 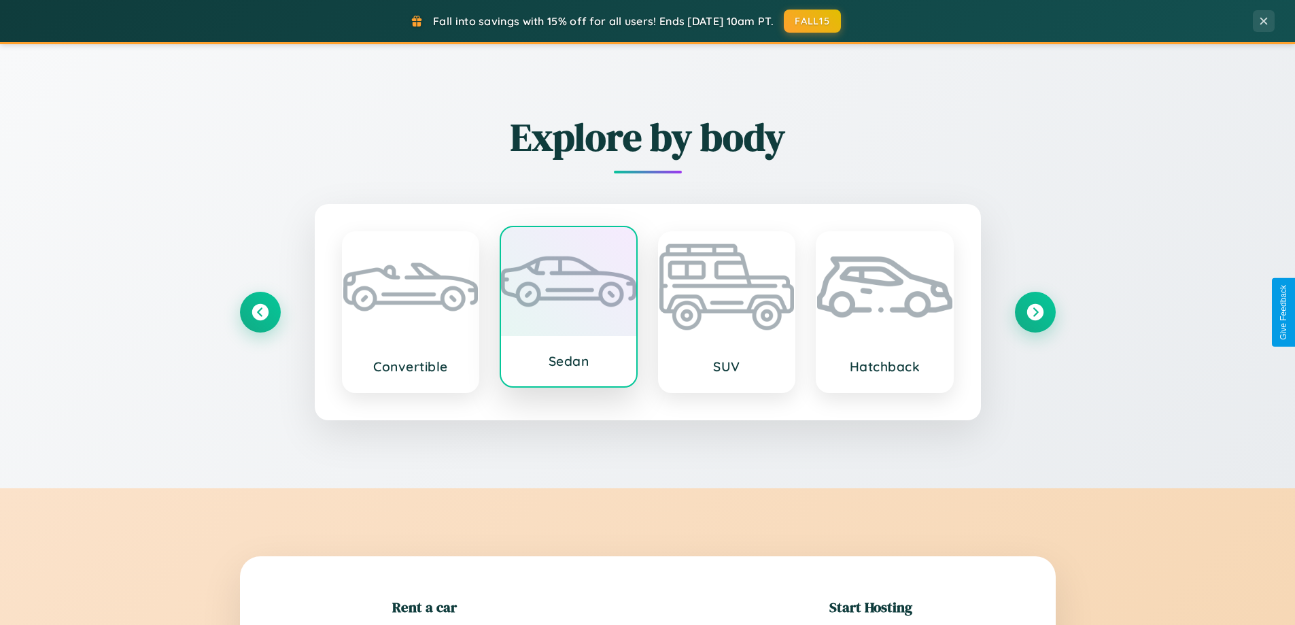 I want to click on h3: Convertible, so click(x=411, y=366).